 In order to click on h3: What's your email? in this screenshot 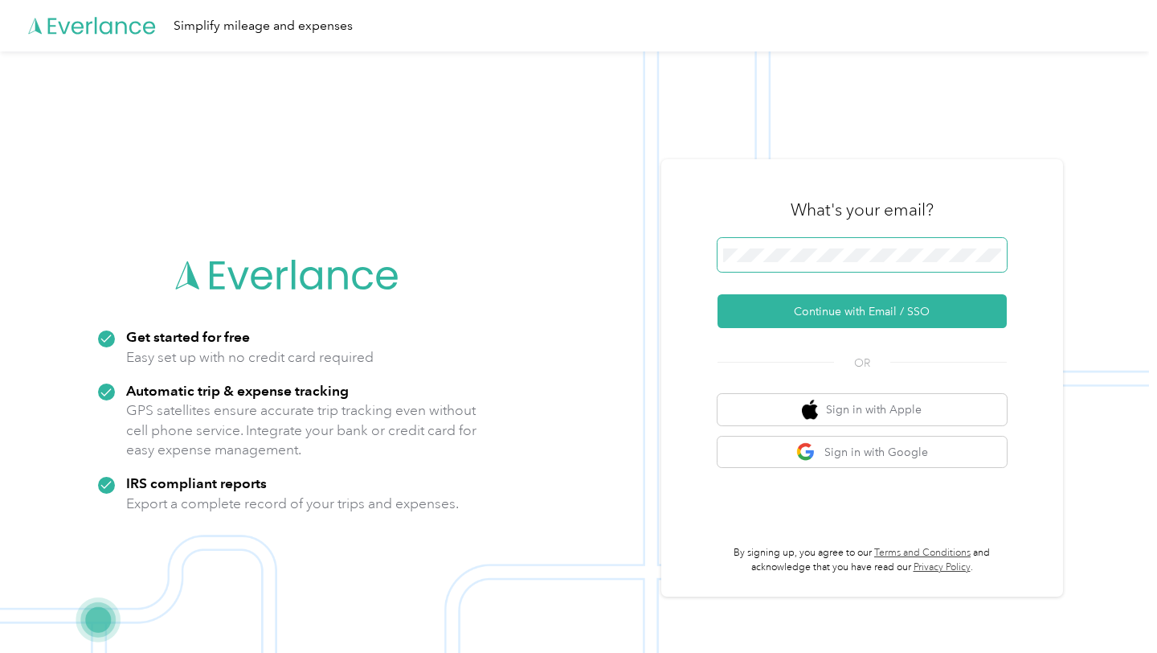, I will do `click(862, 210)`.